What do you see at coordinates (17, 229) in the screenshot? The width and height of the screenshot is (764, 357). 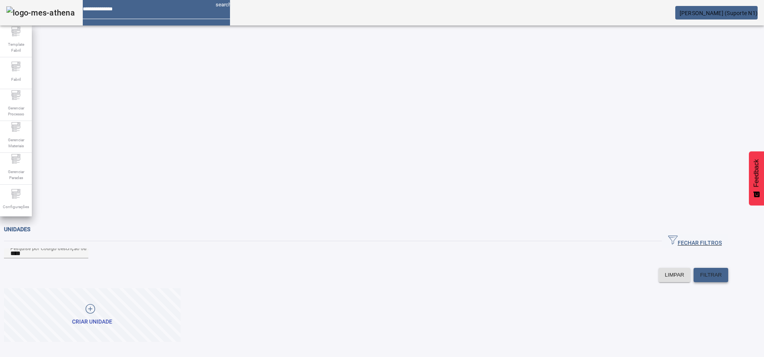 I see `span: Unidades` at bounding box center [17, 229].